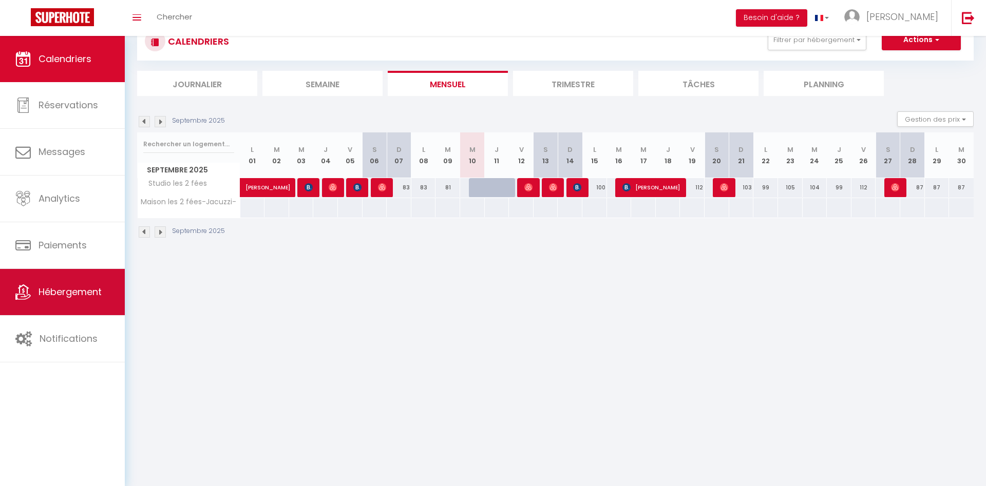  Describe the element at coordinates (668, 155) in the screenshot. I see `th: 18` at that location.